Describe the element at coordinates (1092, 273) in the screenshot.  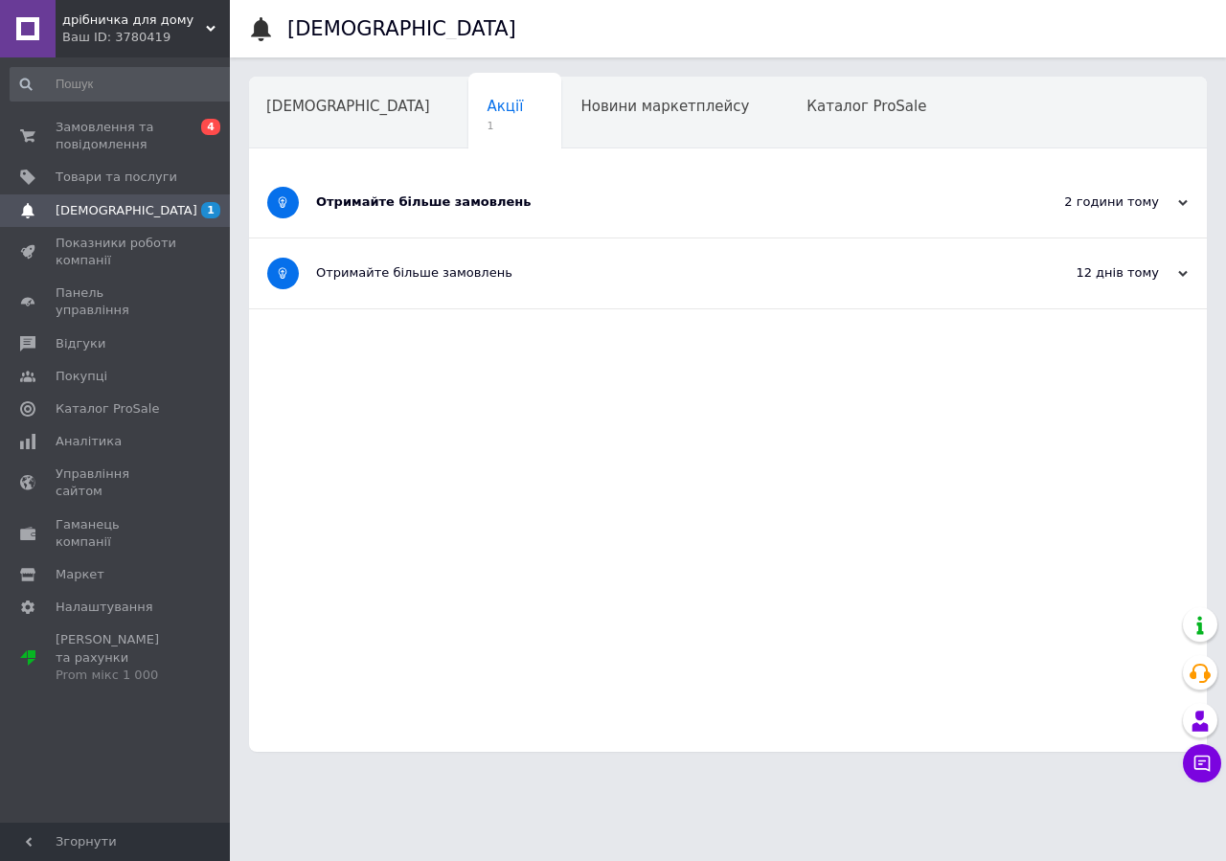
I see `div: 12 днів тому` at that location.